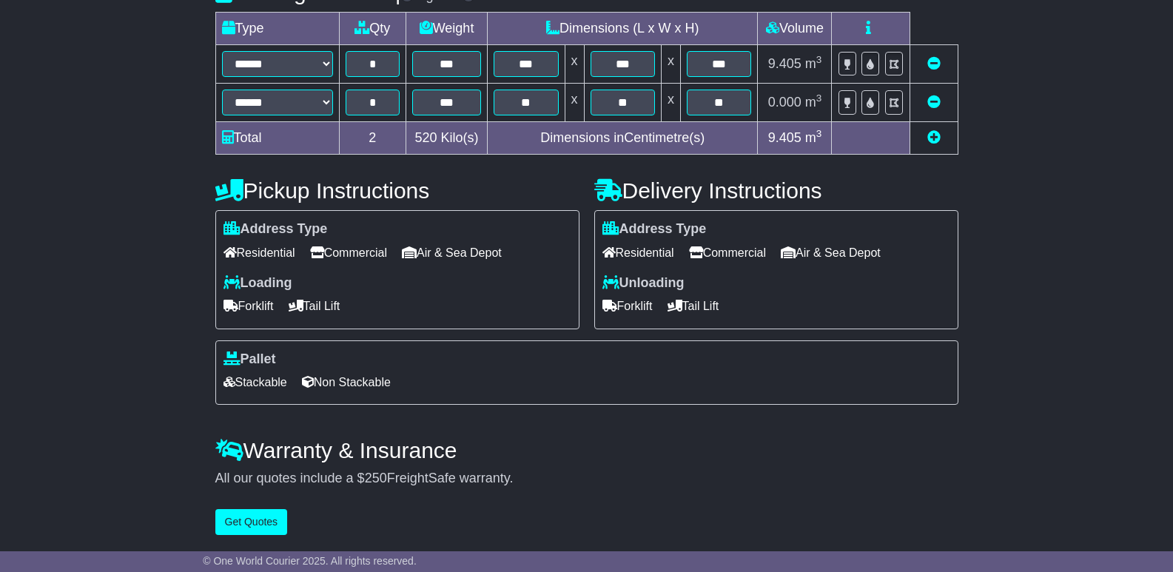 Image resolution: width=1173 pixels, height=572 pixels. What do you see at coordinates (249, 360) in the screenshot?
I see `label: Pallet` at bounding box center [249, 360].